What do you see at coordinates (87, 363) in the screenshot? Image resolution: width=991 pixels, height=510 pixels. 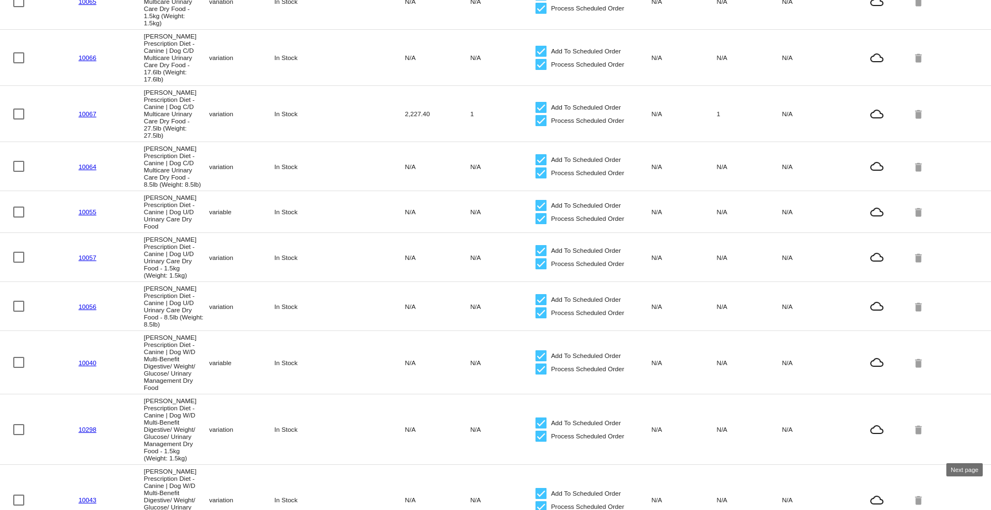 I see `a: 10040` at bounding box center [87, 363].